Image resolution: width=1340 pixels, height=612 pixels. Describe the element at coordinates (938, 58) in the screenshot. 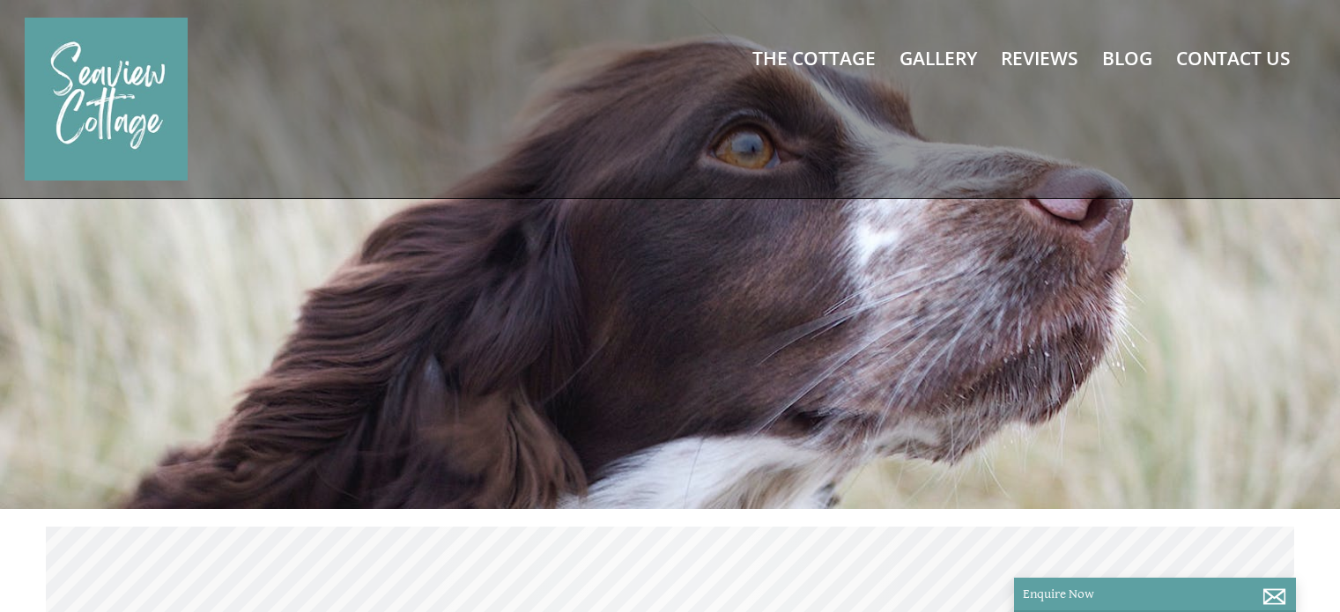

I see `a: Gallery` at that location.